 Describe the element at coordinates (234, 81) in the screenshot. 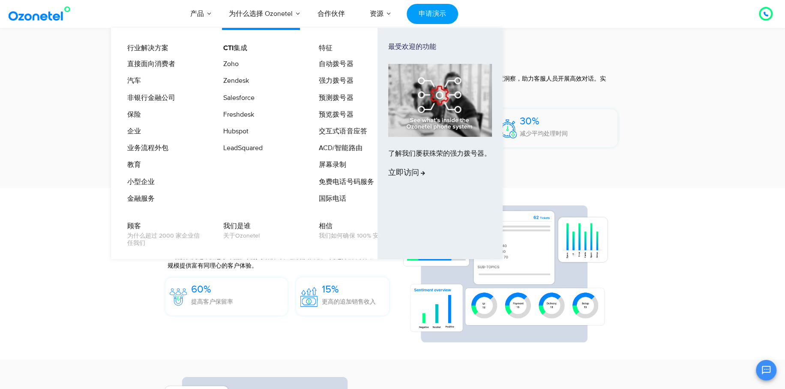

I see `a: Zendesk` at that location.